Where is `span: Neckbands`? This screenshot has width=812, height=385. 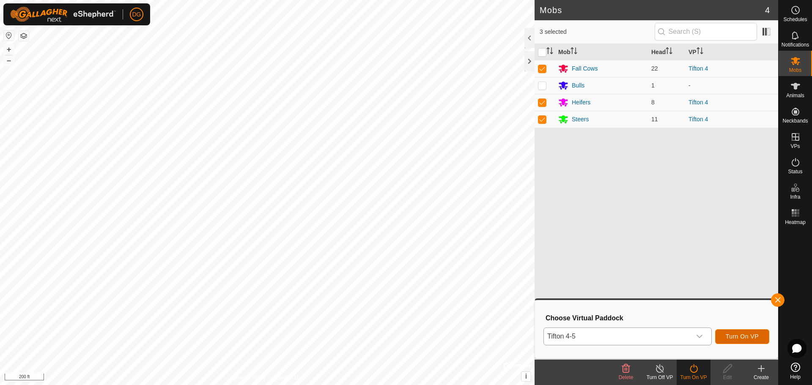 span: Neckbands is located at coordinates (795, 121).